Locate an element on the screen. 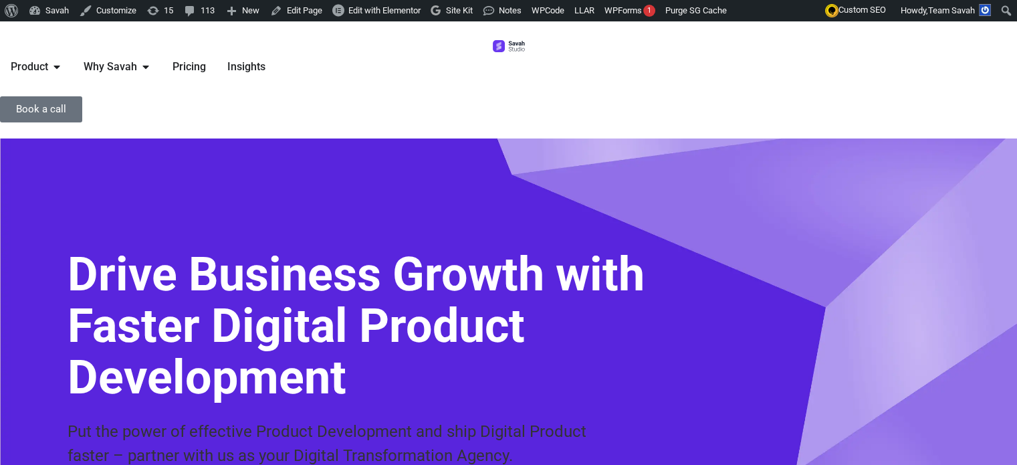  span: Site Kit is located at coordinates (460, 10).